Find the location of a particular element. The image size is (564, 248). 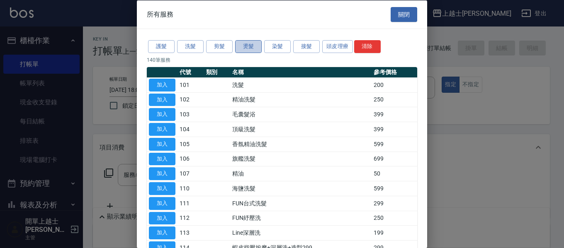

td: 111 is located at coordinates (191, 204).